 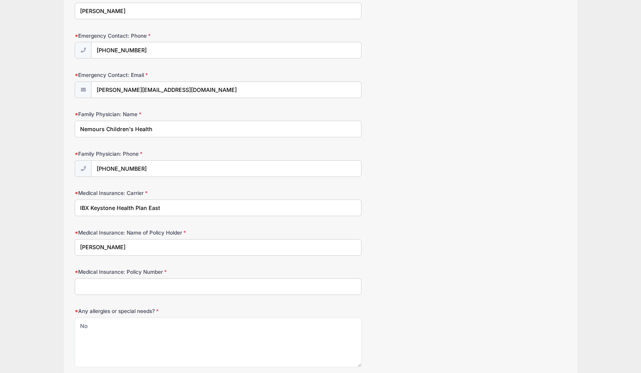 I want to click on label: Family Physician: Name, so click(x=157, y=114).